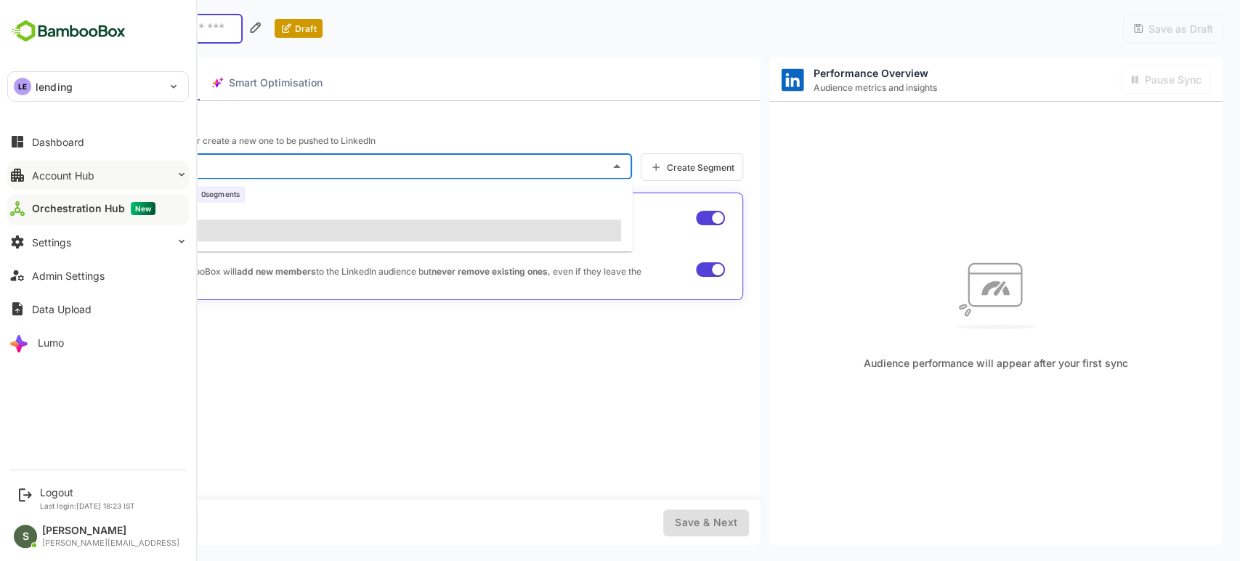 Image resolution: width=1240 pixels, height=561 pixels. I want to click on p: Pick an existing Segment or create a new one to be pushed to LinkedIn, so click(363, 140).